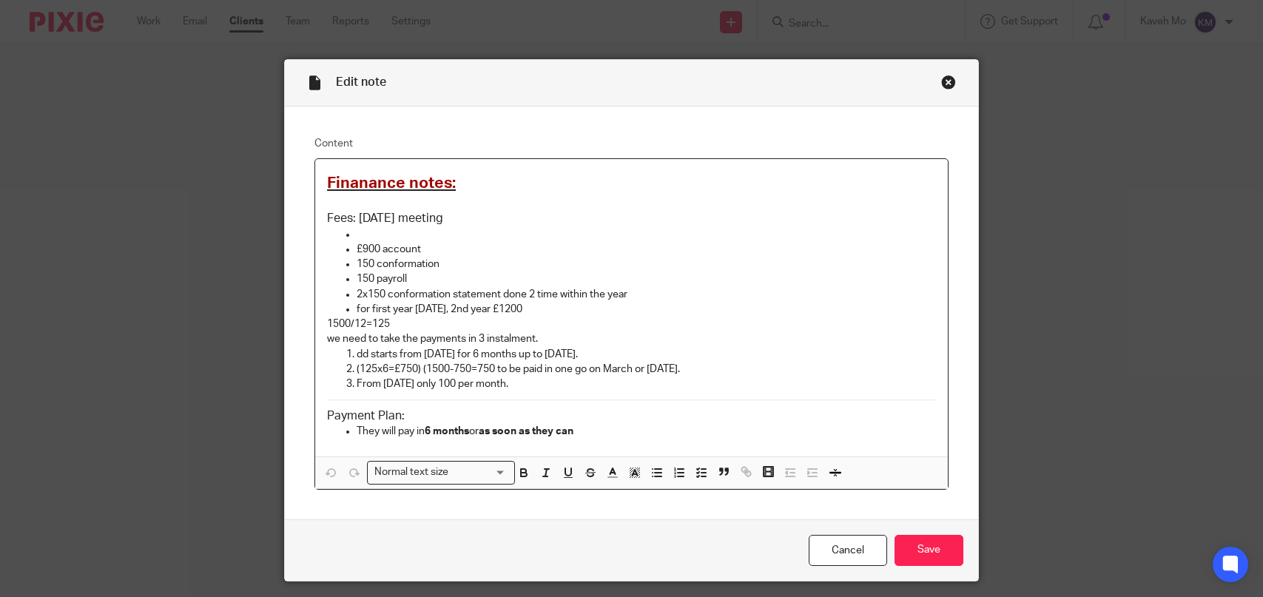 This screenshot has width=1263, height=597. What do you see at coordinates (646, 279) in the screenshot?
I see `p: 150 payroll` at bounding box center [646, 279].